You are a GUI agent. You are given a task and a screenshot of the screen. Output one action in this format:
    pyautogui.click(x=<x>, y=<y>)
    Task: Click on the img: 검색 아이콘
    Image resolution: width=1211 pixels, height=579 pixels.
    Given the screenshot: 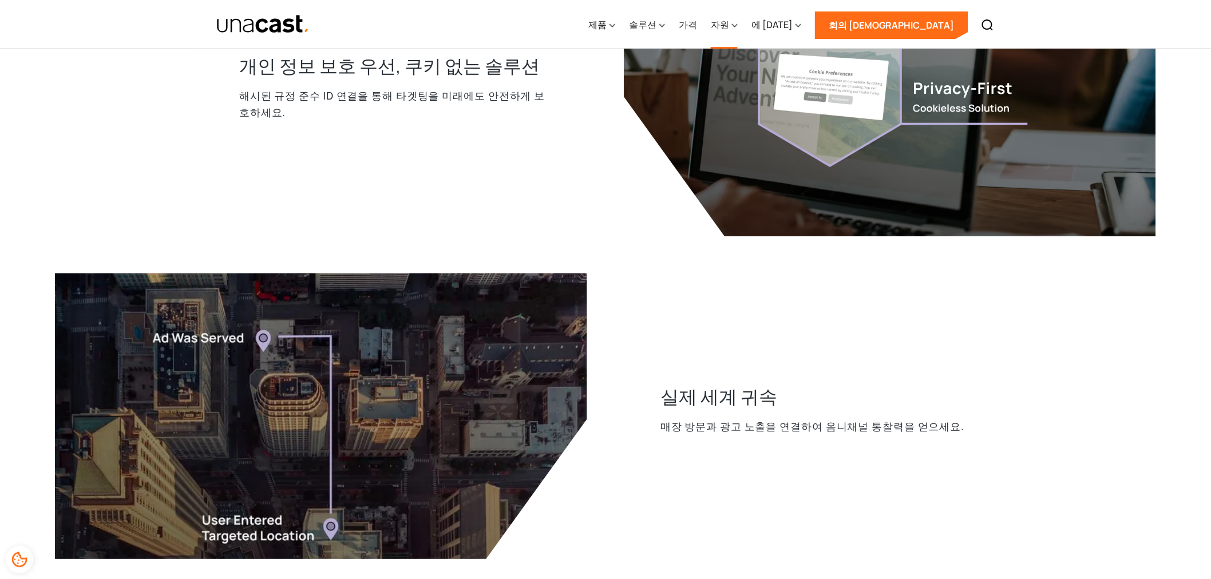 What is the action you would take?
    pyautogui.click(x=988, y=25)
    